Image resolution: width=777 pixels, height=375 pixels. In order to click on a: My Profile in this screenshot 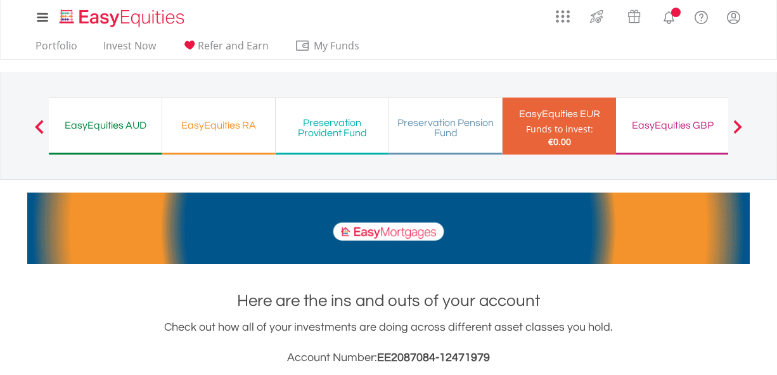, I will do `click(733, 17)`.